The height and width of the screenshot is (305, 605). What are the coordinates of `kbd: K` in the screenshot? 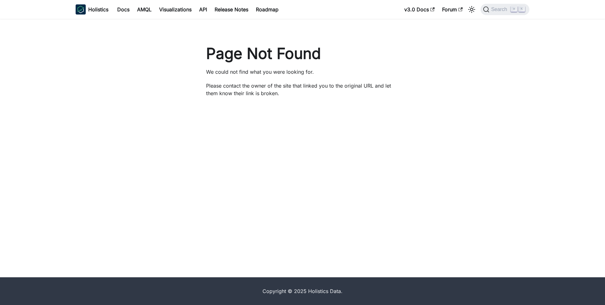 It's located at (522, 9).